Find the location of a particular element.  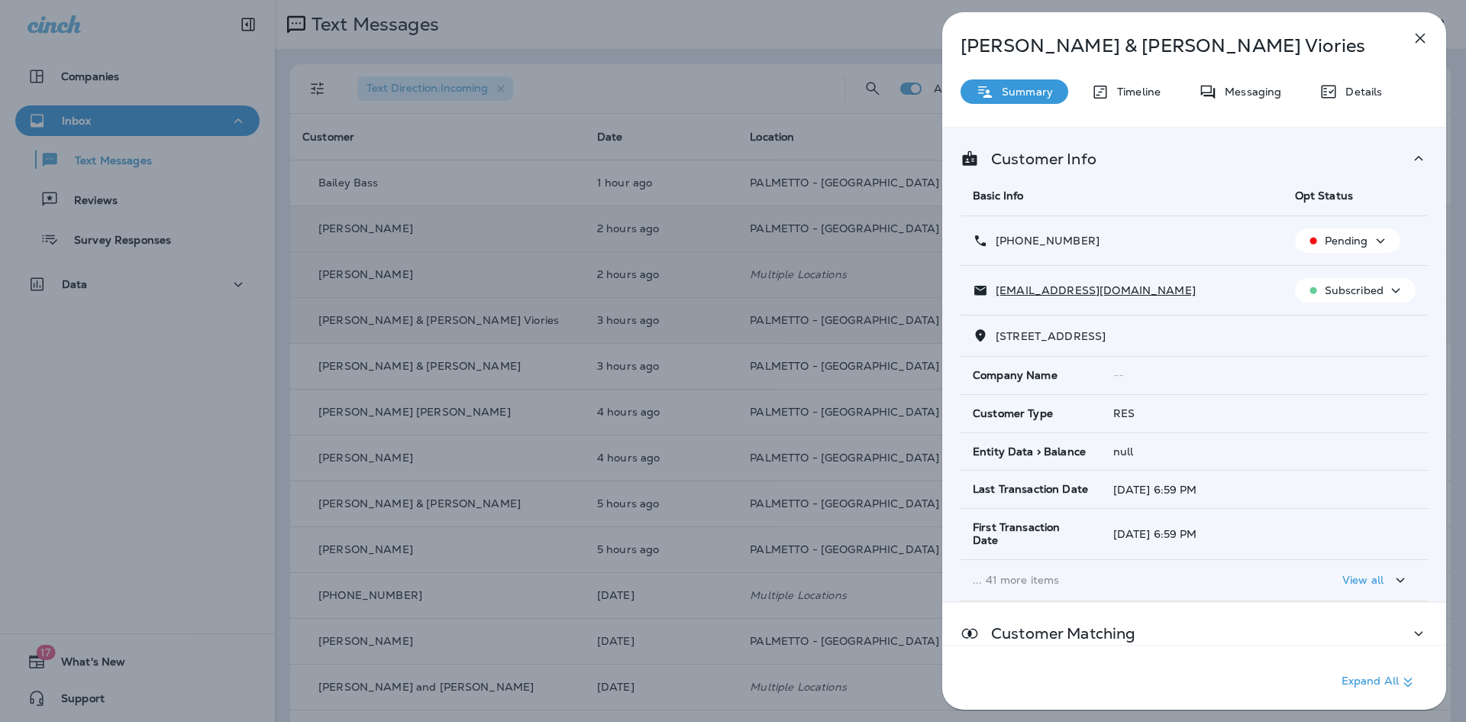

p: Customer Matching is located at coordinates (1057, 633).